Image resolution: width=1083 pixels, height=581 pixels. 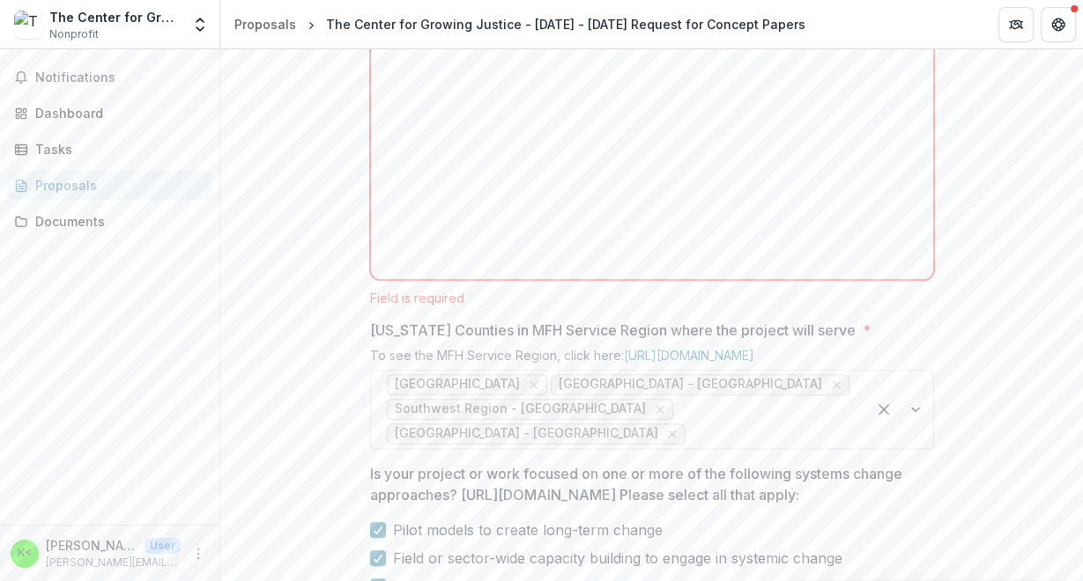 I want to click on nav: breadcrumb, so click(x=520, y=24).